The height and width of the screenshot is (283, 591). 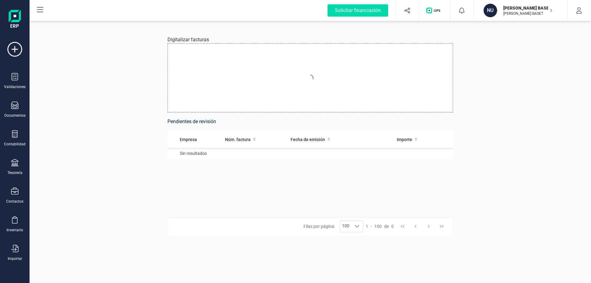 I want to click on p: Digitalizar facturas, so click(x=188, y=40).